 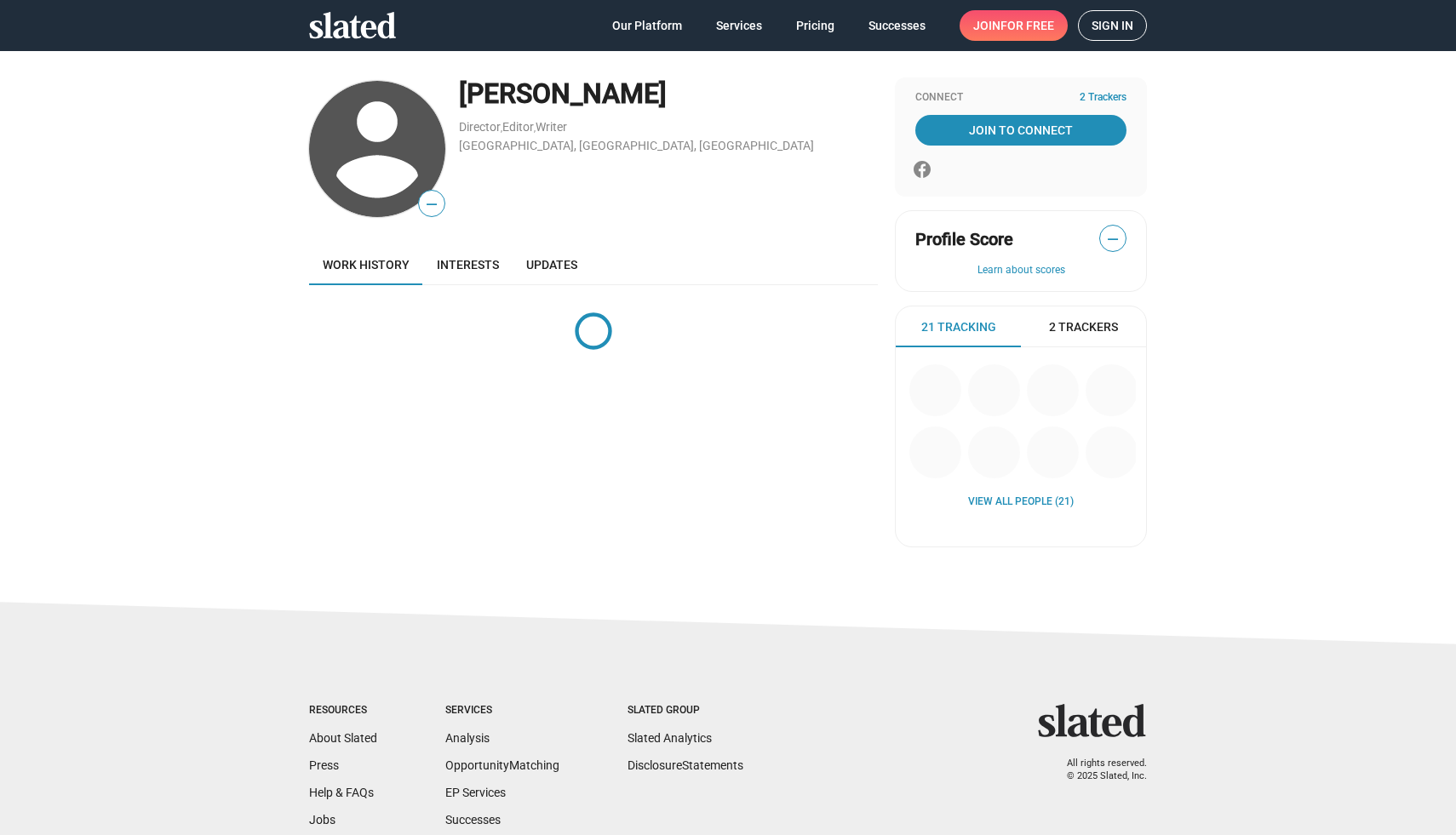 I want to click on span: Profile Score, so click(x=964, y=239).